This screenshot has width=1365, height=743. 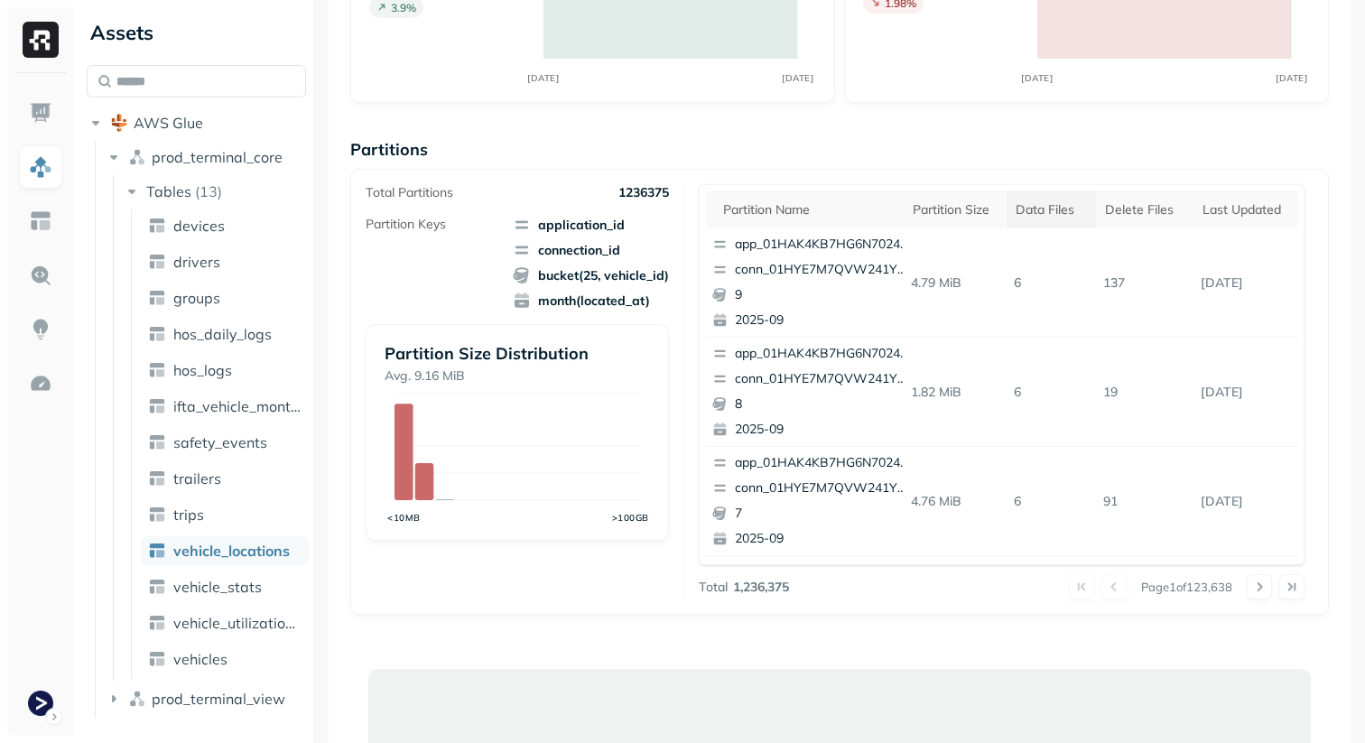 I want to click on span: safety_events, so click(x=220, y=443).